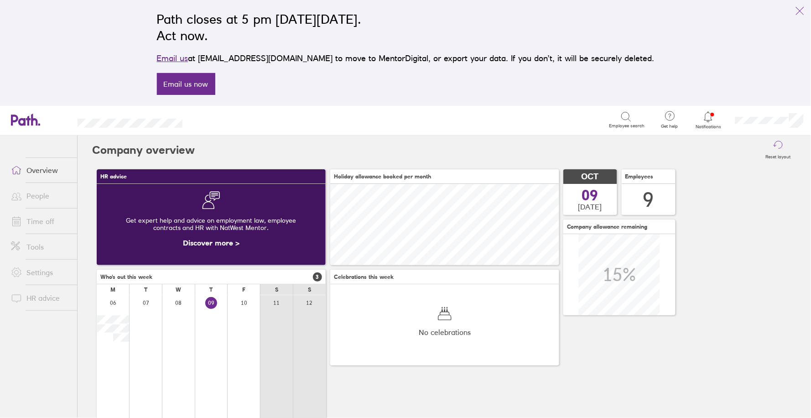  What do you see at coordinates (649, 199) in the screenshot?
I see `div: 9` at bounding box center [649, 199].